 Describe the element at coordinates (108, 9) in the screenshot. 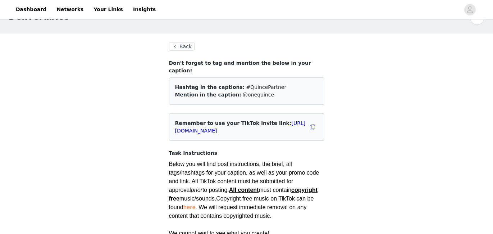

I see `a: Your Links` at that location.